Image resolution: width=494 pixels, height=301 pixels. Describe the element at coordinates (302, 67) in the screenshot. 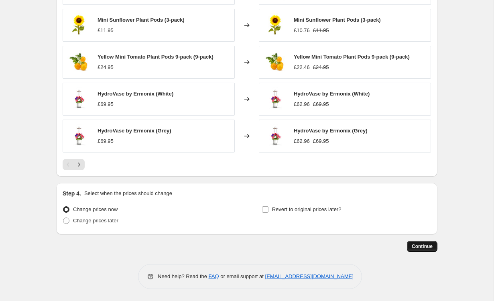

I see `div: £22.46` at that location.